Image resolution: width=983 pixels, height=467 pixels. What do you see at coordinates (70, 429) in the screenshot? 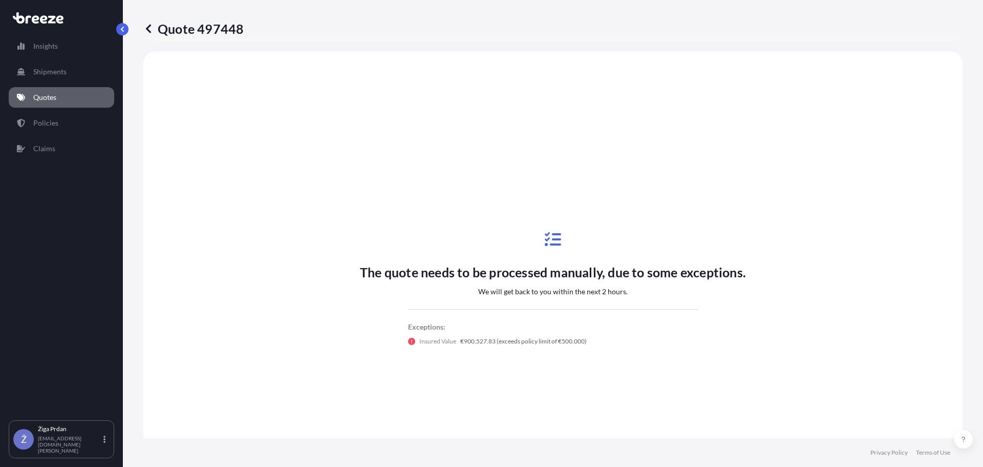
I see `p: Žiga Prdan` at bounding box center [70, 429].